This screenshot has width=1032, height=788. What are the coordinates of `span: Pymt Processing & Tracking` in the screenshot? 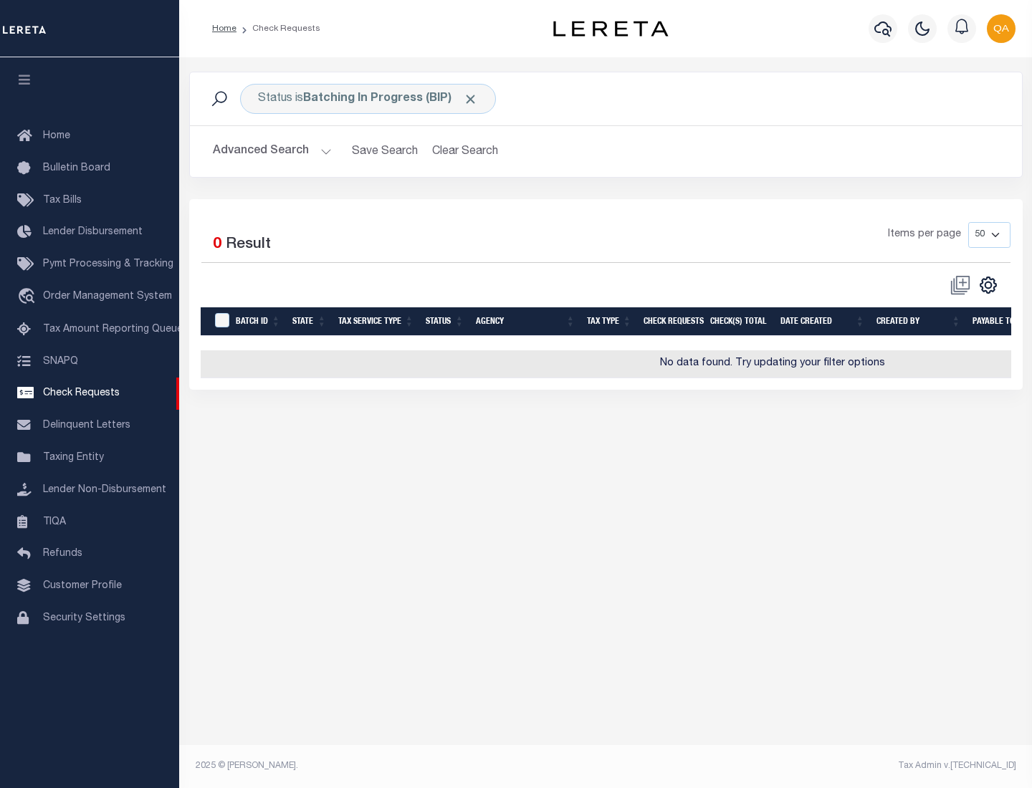 It's located at (108, 264).